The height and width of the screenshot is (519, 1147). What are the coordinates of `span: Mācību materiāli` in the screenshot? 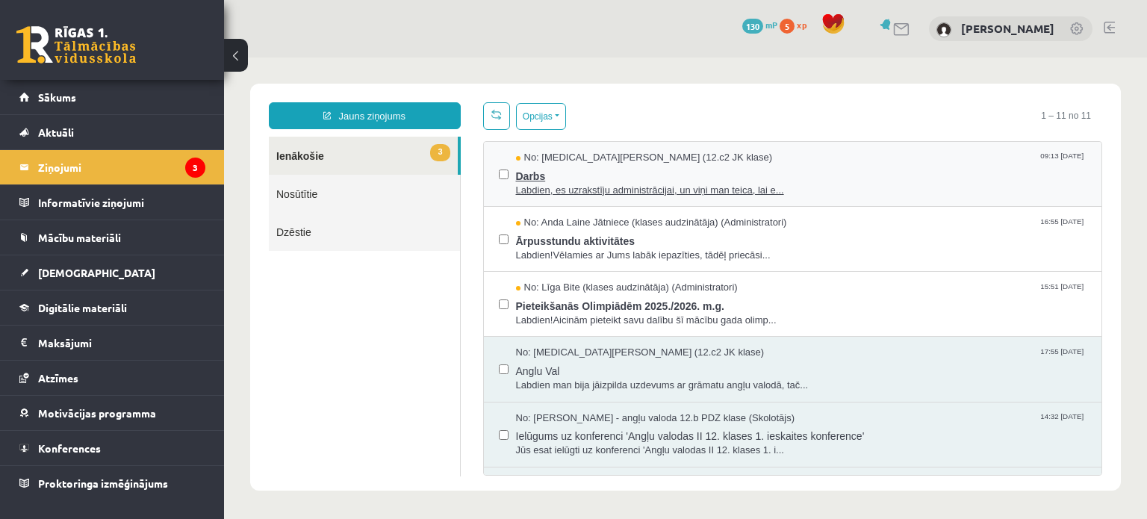 It's located at (79, 237).